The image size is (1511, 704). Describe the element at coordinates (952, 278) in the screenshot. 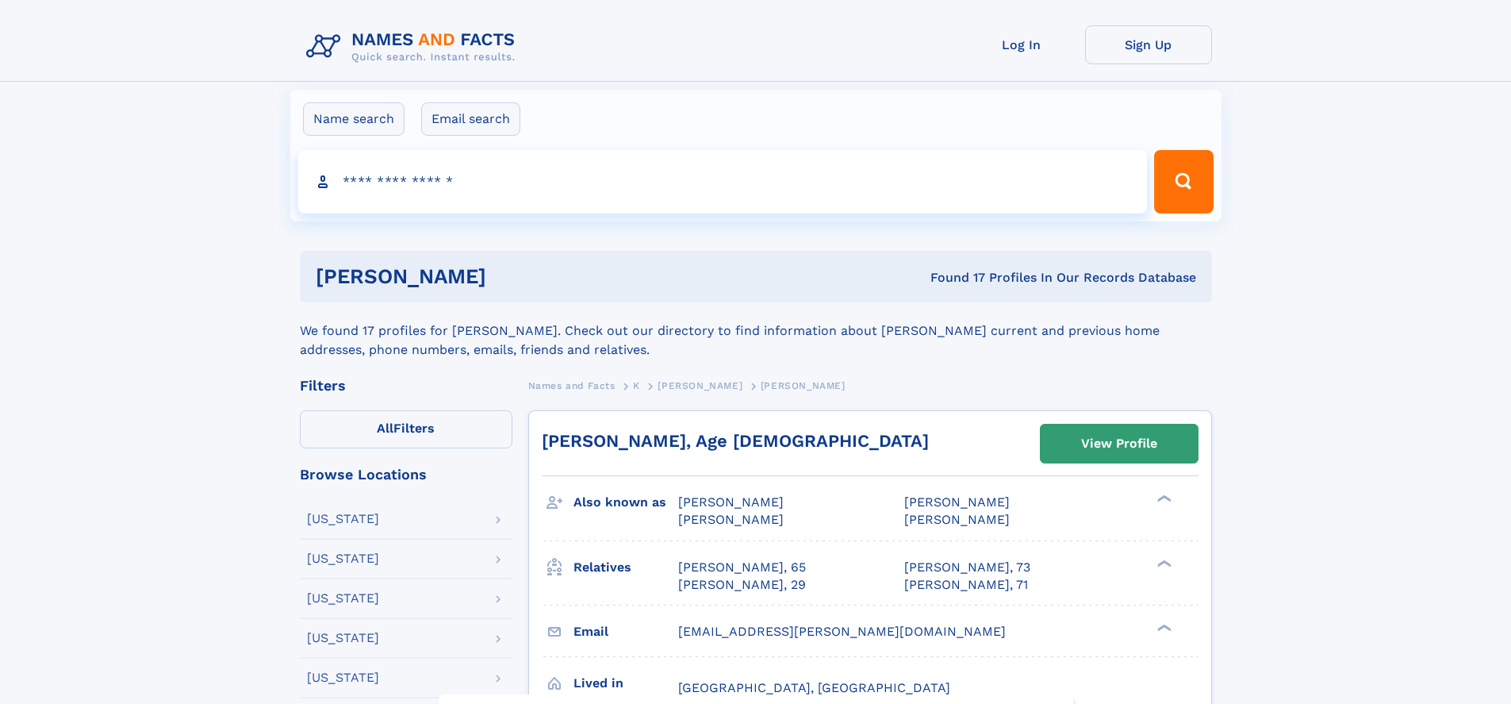

I see `div: Found 17 Profiles In Our Records Database` at that location.